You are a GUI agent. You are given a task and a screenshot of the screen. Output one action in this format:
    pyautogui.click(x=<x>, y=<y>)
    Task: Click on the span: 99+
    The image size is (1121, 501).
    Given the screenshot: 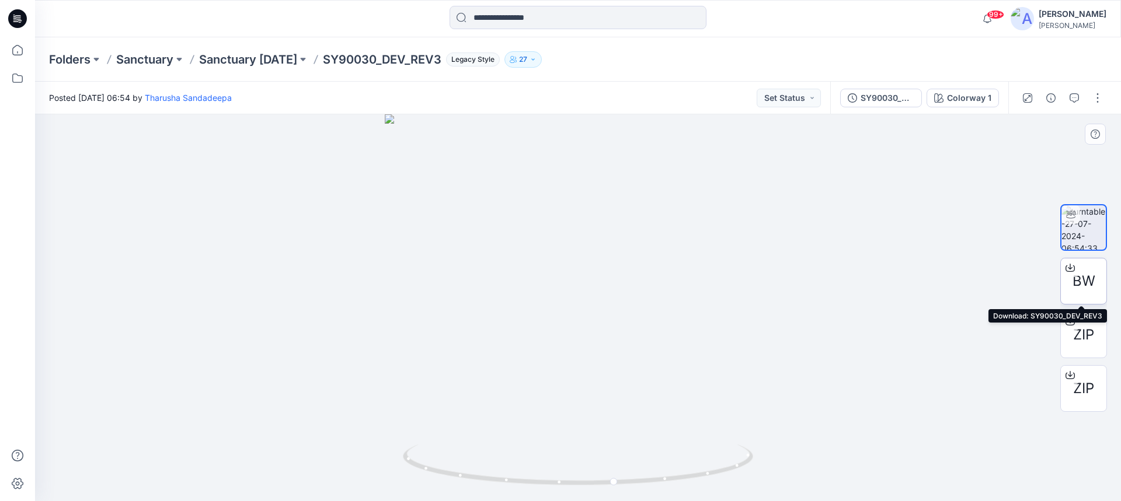 What is the action you would take?
    pyautogui.click(x=995, y=15)
    